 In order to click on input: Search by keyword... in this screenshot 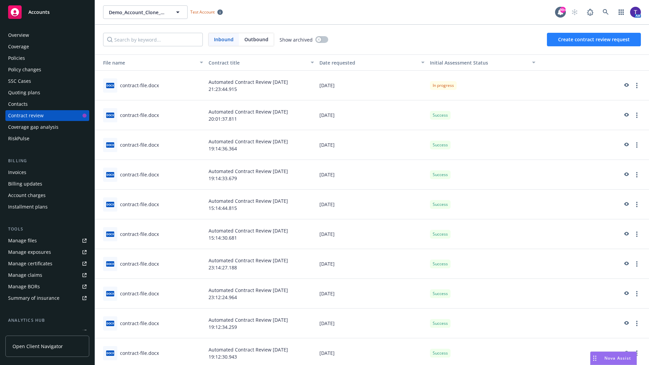, I will do `click(153, 40)`.